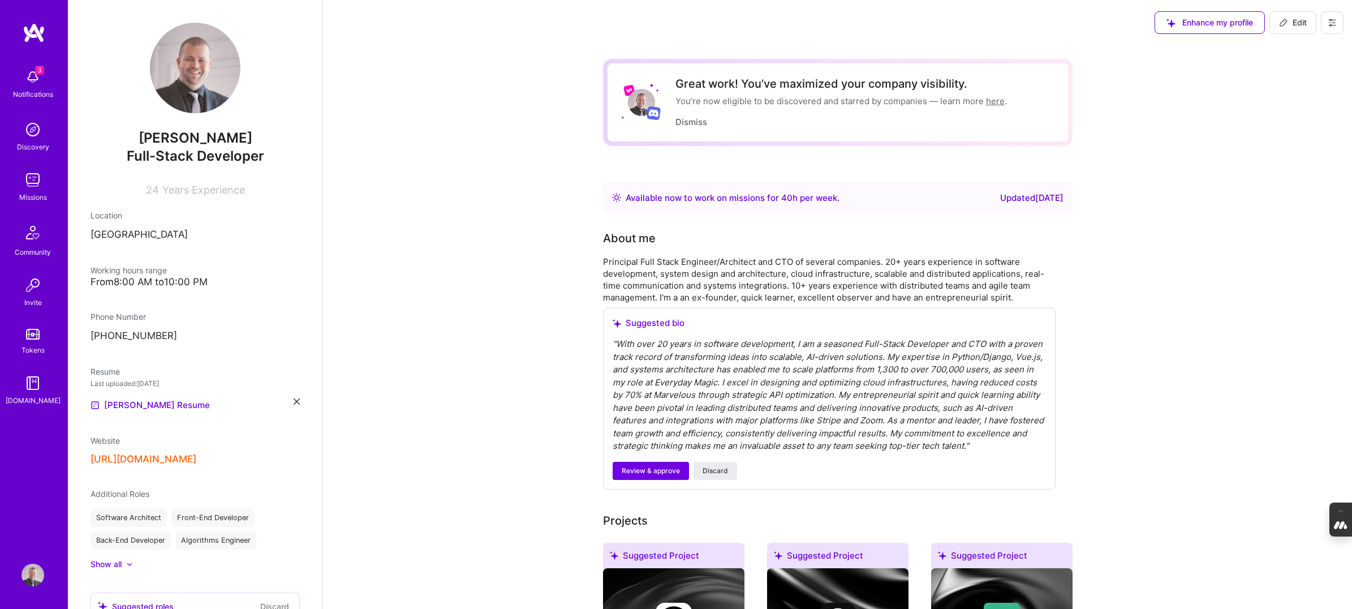 This screenshot has width=1352, height=609. Describe the element at coordinates (787, 197) in the screenshot. I see `span: 40` at that location.